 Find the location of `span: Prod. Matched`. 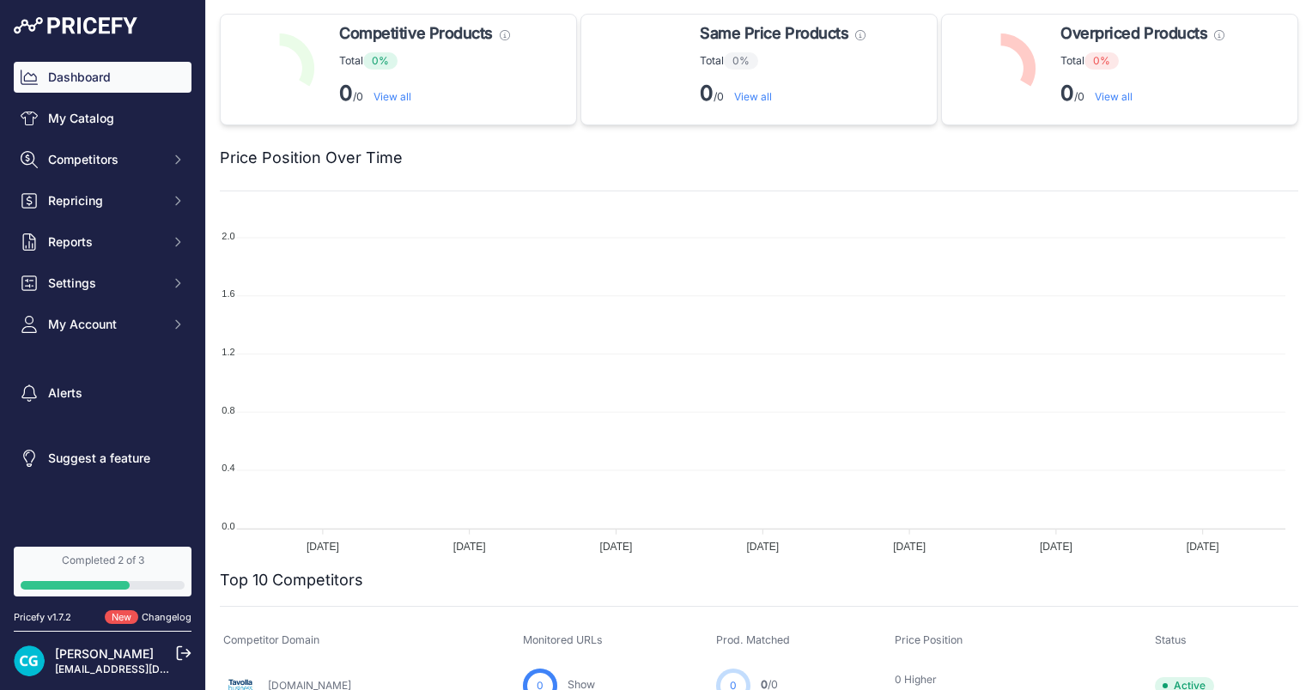

span: Prod. Matched is located at coordinates (753, 640).